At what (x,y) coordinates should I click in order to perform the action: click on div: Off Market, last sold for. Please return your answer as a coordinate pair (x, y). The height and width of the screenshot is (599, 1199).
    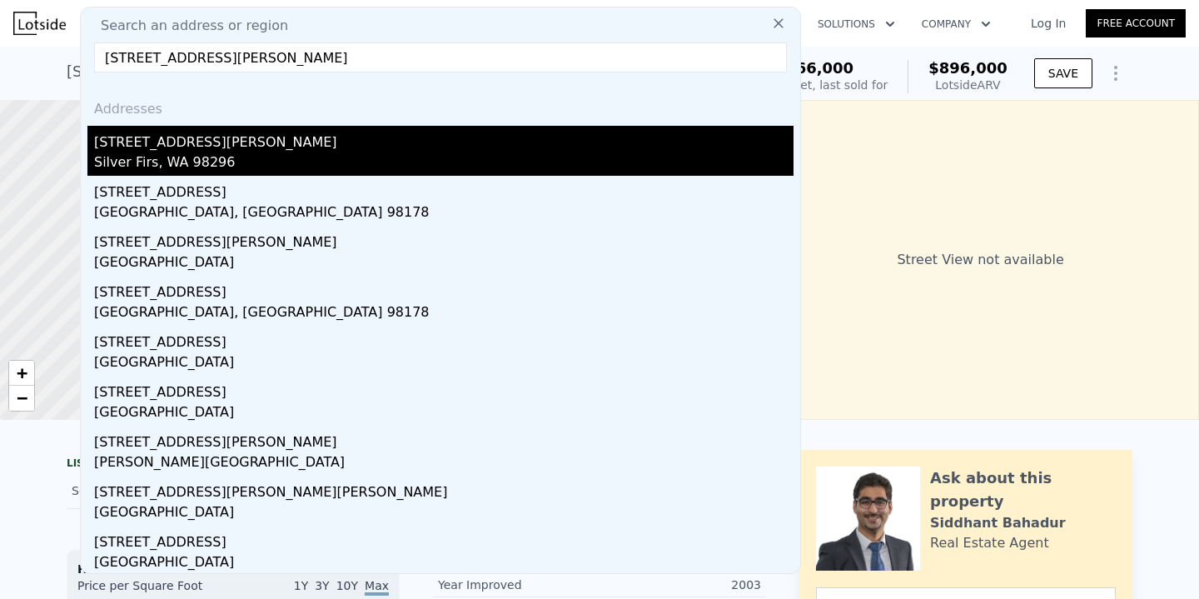
    Looking at the image, I should click on (819, 85).